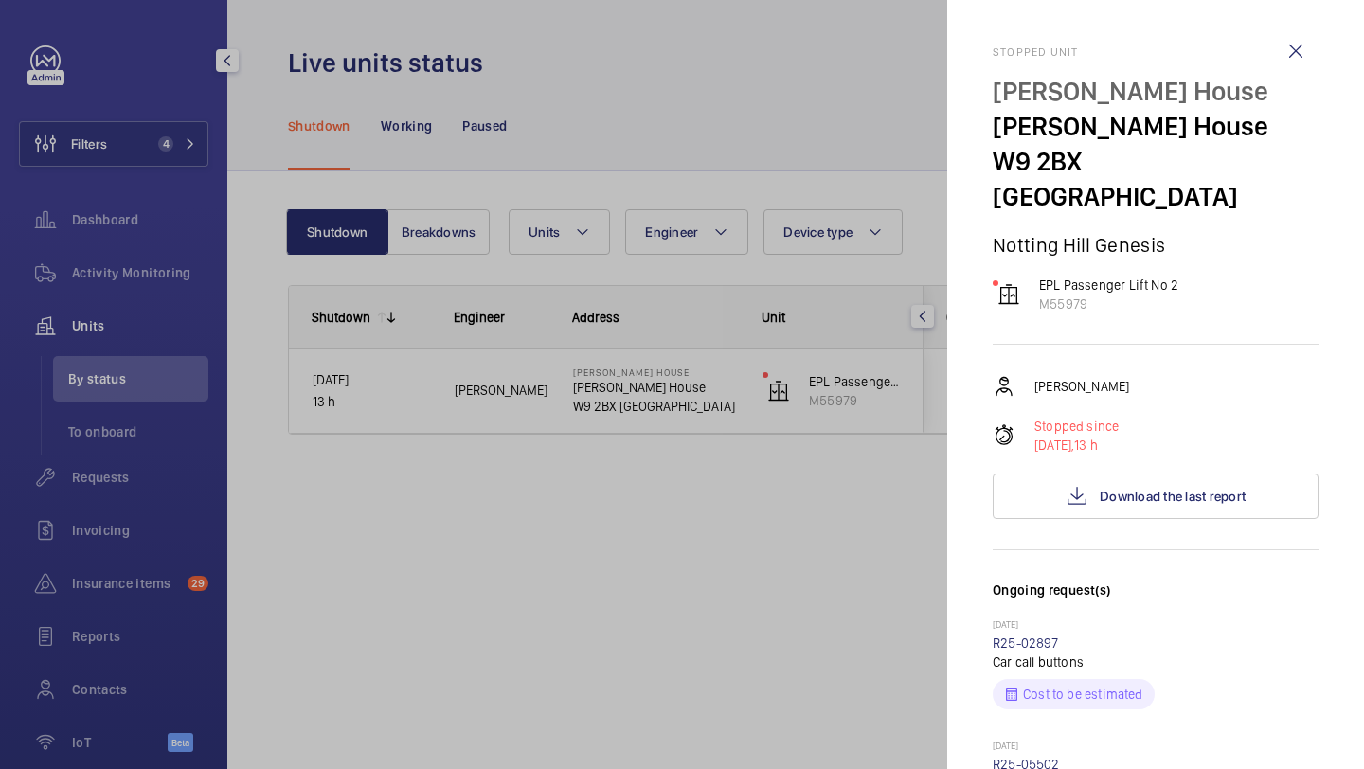  I want to click on span: Download the last report, so click(1172, 496).